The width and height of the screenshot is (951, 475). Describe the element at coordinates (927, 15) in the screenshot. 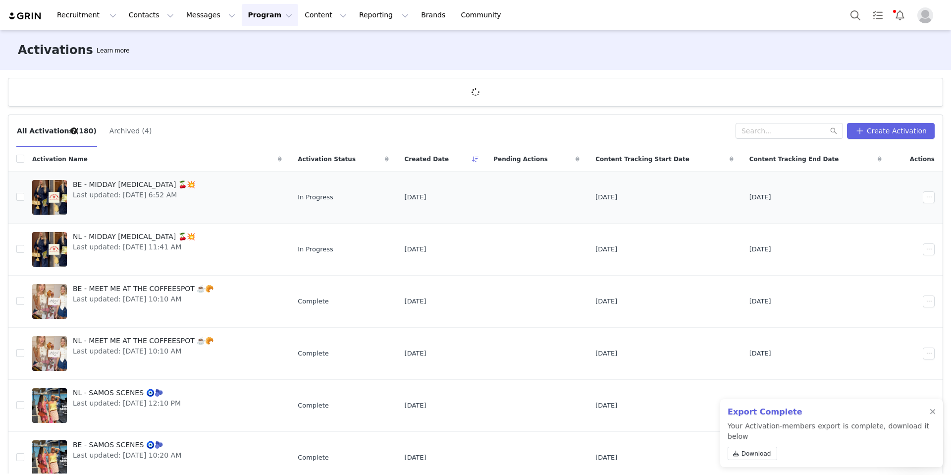

I see `button: Profile` at that location.